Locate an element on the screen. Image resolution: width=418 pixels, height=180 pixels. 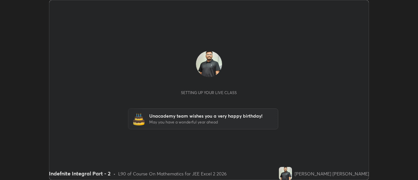
div: L90 of Course On Mathematics for JEE Excel 2 2026 is located at coordinates (172, 173).